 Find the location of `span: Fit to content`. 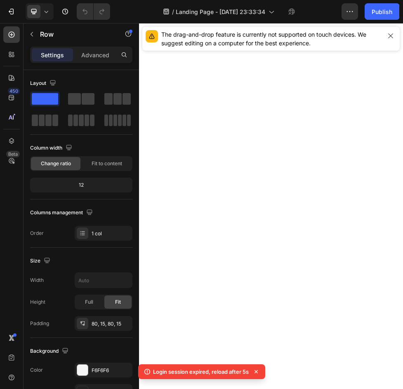

span: Fit to content is located at coordinates (107, 164).